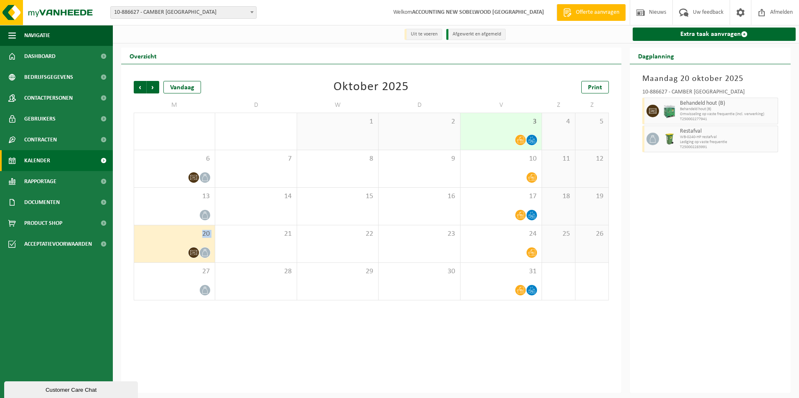 This screenshot has width=799, height=398. Describe the element at coordinates (174, 272) in the screenshot. I see `span: 27` at that location.